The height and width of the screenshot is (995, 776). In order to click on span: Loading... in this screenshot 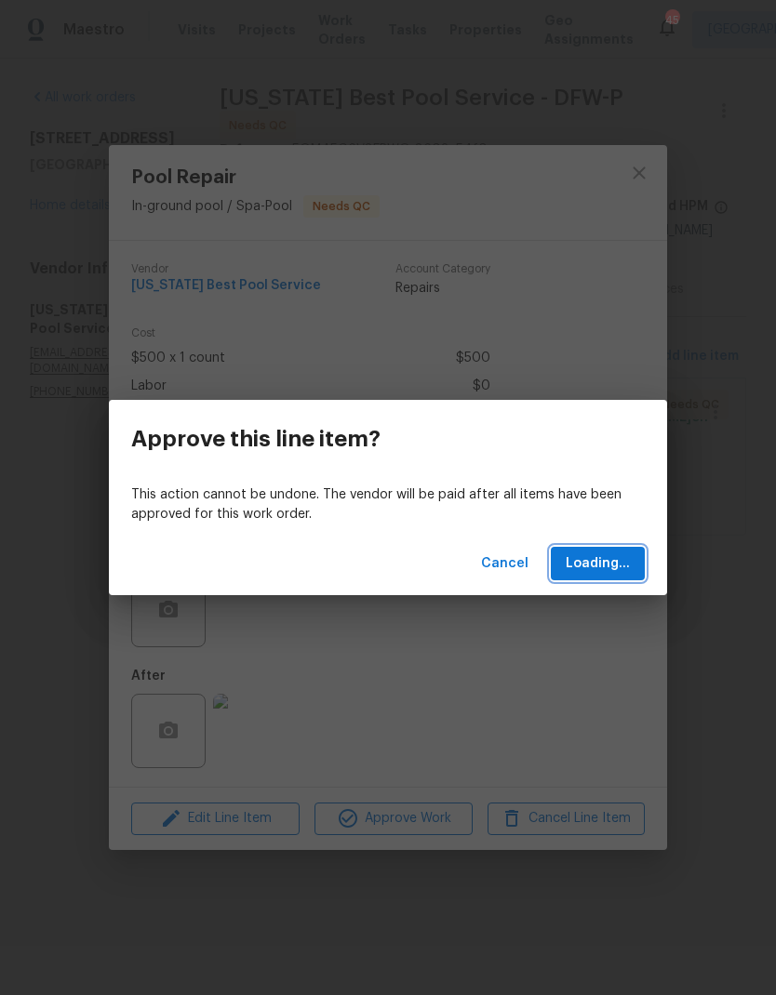, I will do `click(597, 564)`.